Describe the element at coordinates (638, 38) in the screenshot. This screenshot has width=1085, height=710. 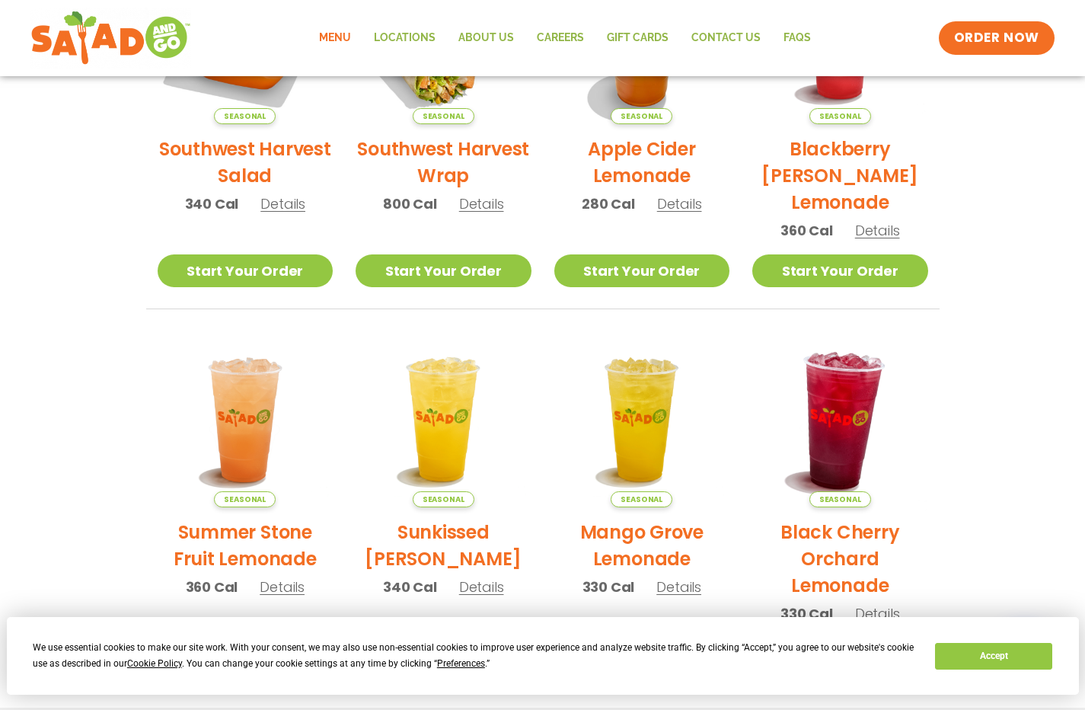
I see `a: GIFT CARDS` at that location.